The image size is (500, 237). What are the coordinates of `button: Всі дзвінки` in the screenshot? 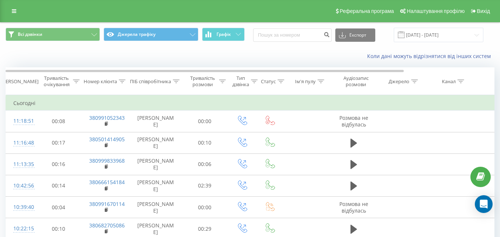 It's located at (53, 34).